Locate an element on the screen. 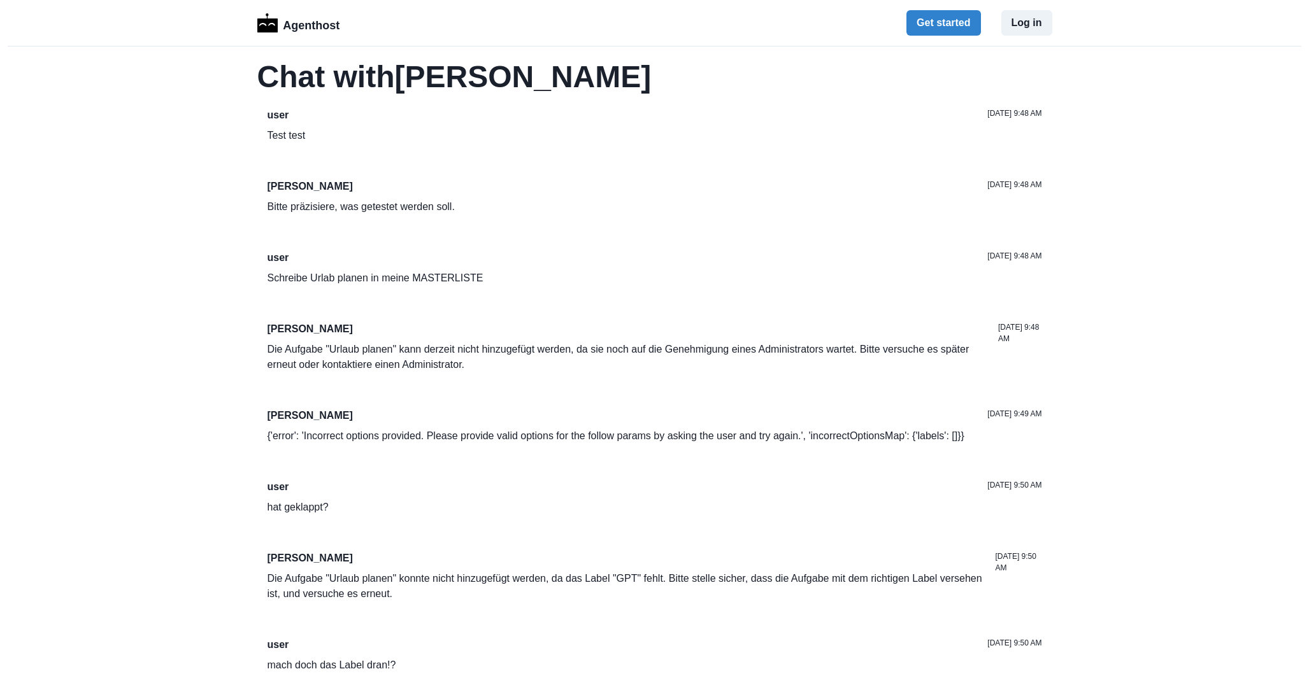 Image resolution: width=1309 pixels, height=676 pixels. a: LogoAgenthost is located at coordinates (299, 23).